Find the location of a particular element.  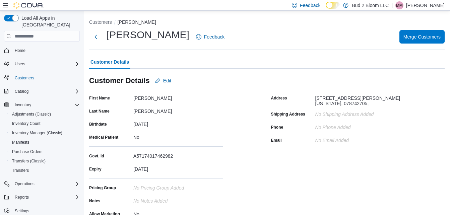

span: Dark Mode is located at coordinates (326, 9).